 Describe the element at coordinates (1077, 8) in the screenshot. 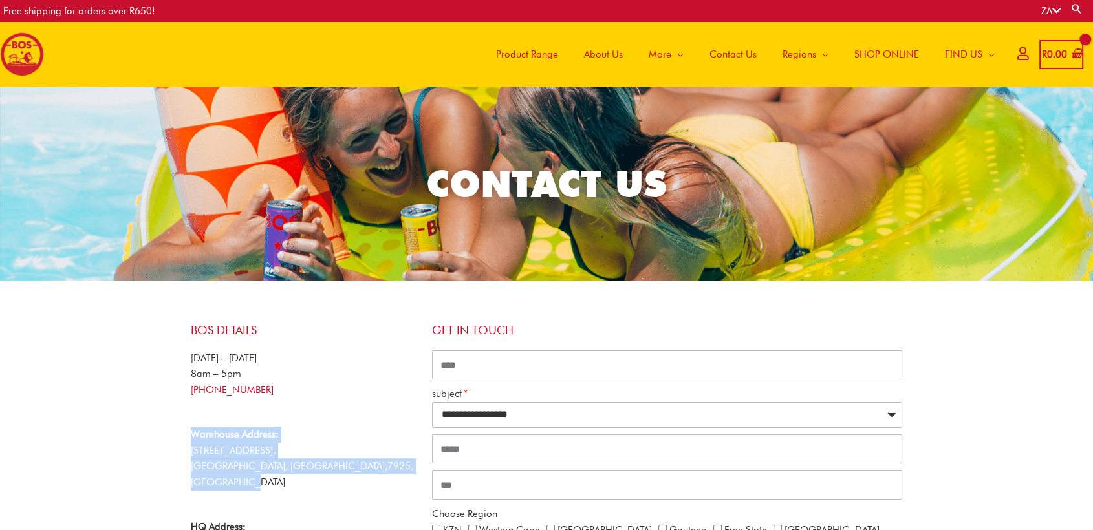

I see `a: Search button` at that location.